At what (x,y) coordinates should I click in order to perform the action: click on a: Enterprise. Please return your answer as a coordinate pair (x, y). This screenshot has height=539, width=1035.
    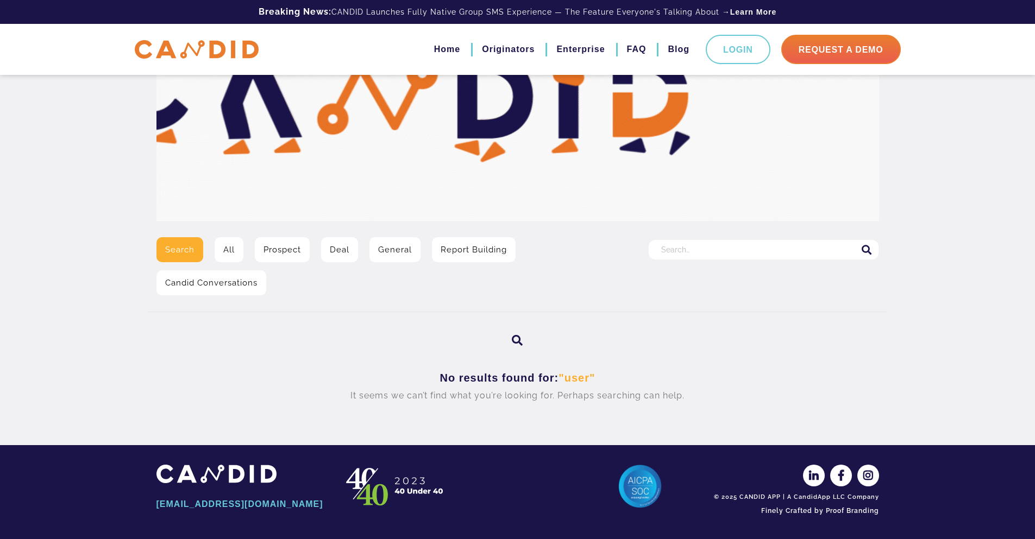
    Looking at the image, I should click on (580, 49).